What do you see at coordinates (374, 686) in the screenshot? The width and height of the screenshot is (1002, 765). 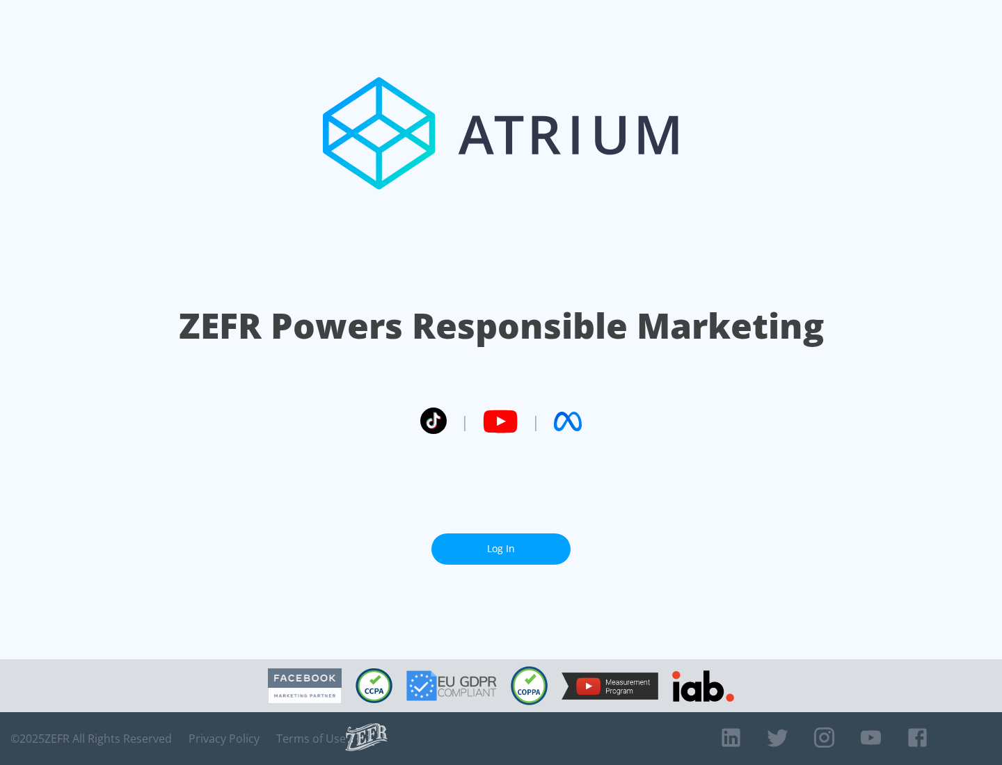 I see `img: CCPA Compliant` at bounding box center [374, 686].